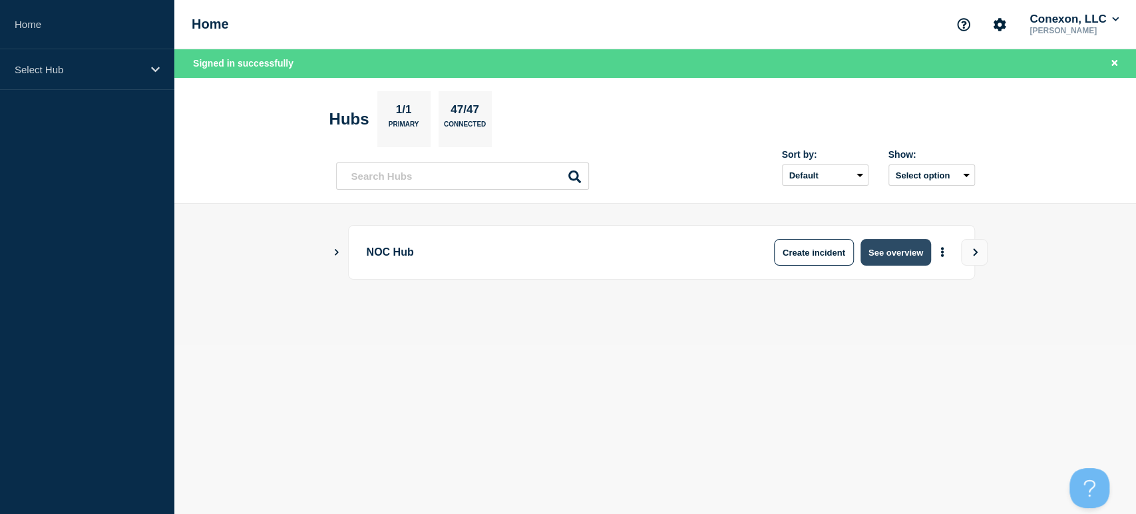  Describe the element at coordinates (974, 252) in the screenshot. I see `button: View` at that location.